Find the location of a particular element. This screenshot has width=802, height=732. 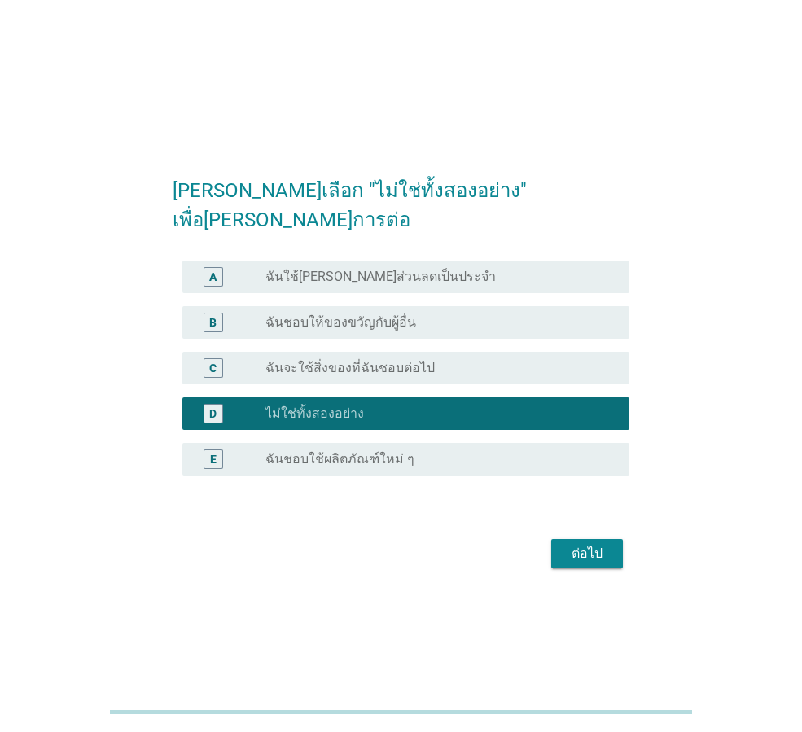

label: ฉันจะใช้สิ่งของที่ฉันชอบต่อไป is located at coordinates (350, 368).